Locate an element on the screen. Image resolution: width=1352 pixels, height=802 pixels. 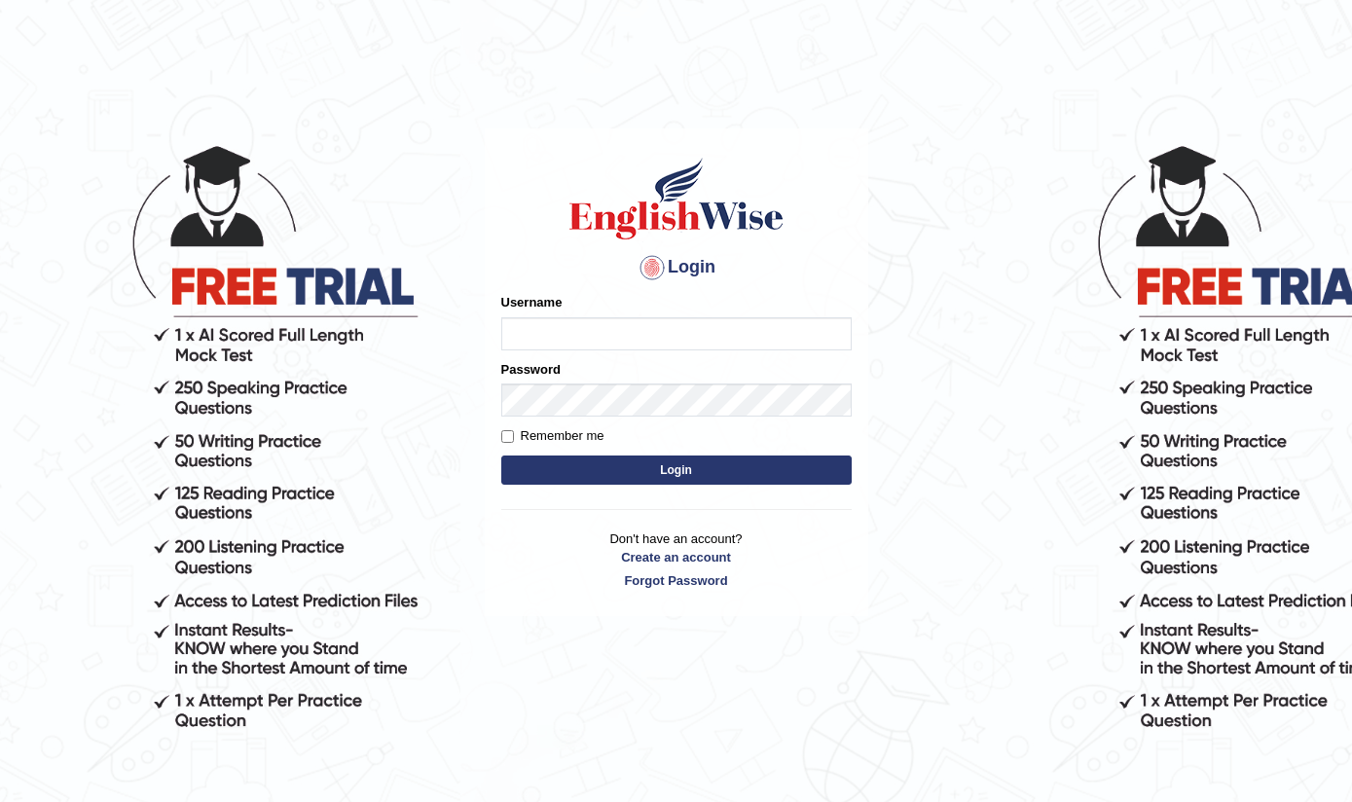
input: Remember me is located at coordinates (507, 436).